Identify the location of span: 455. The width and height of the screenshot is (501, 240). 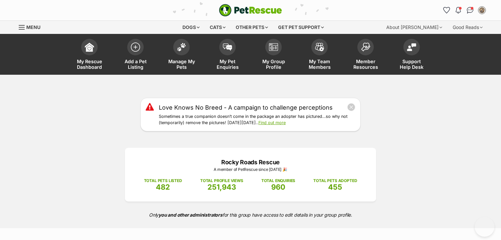
(335, 187).